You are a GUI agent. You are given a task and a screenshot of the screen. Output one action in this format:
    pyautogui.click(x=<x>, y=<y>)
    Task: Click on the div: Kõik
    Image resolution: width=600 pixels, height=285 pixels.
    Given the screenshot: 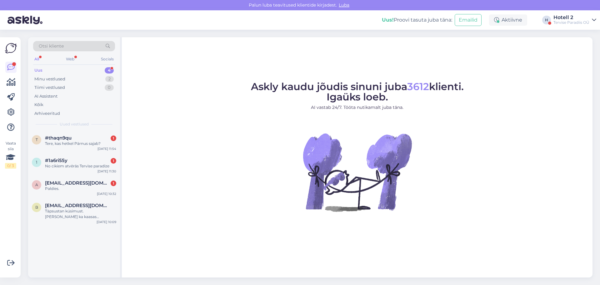 What is the action you would take?
    pyautogui.click(x=39, y=105)
    